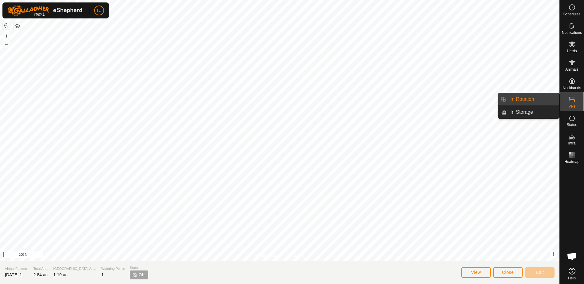  Describe the element at coordinates (553, 254) in the screenshot. I see `span: i` at that location.